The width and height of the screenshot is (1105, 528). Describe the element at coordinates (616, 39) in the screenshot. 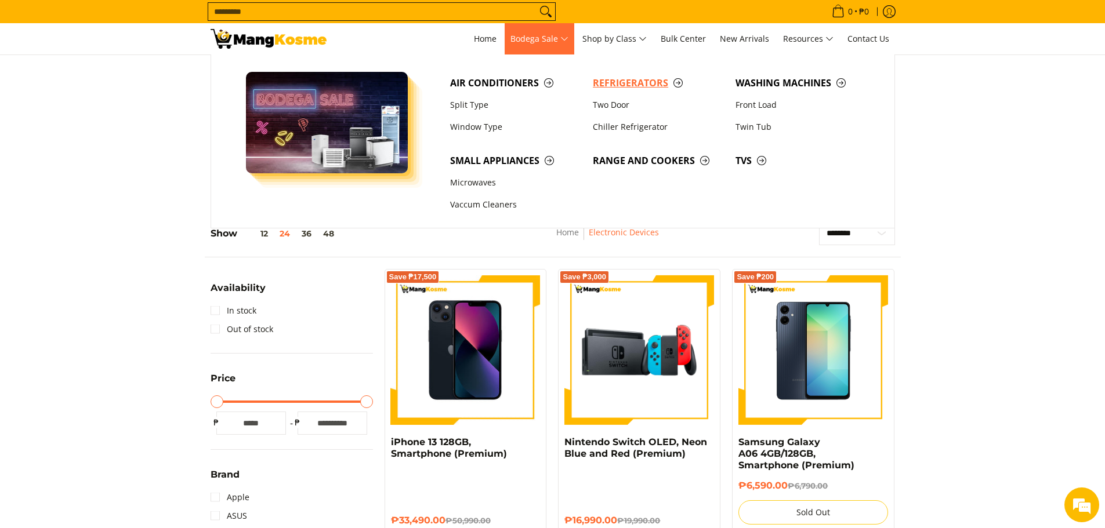

I see `nav: Main Menu` at that location.